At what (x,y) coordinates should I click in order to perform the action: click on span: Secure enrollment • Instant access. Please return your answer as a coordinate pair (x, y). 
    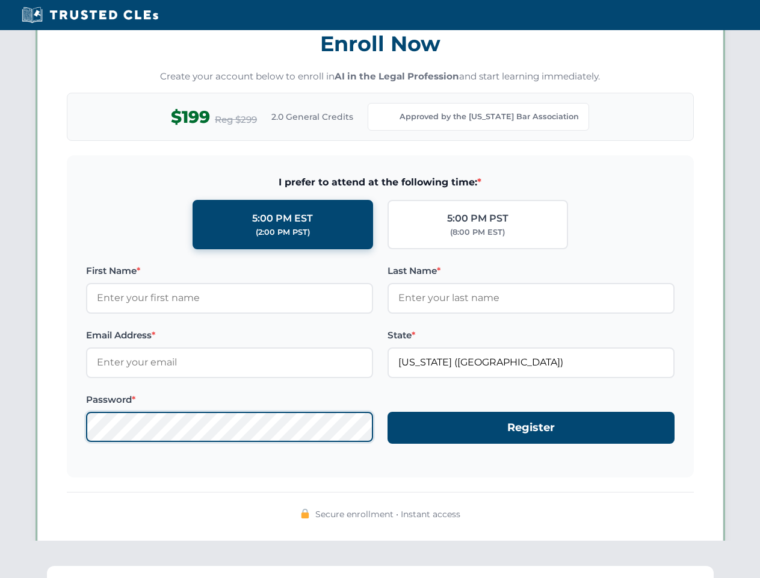
    Looking at the image, I should click on (387, 514).